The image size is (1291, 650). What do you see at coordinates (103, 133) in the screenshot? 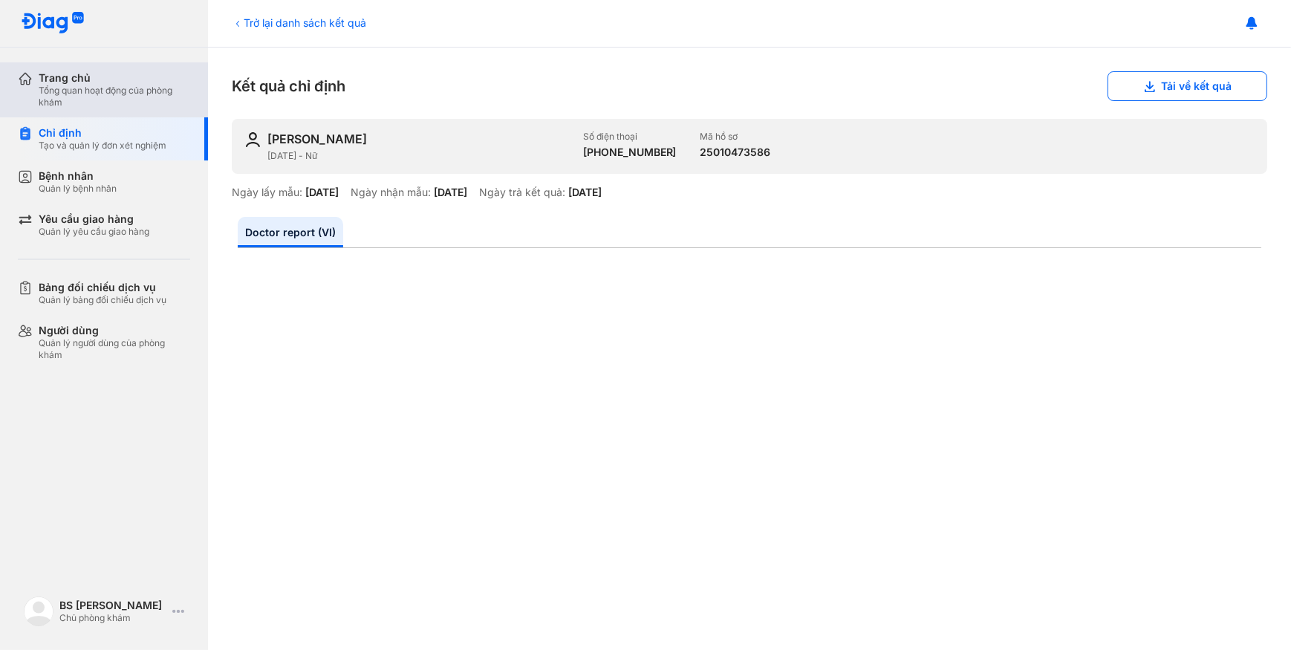
I see `div: Chỉ định` at bounding box center [103, 133].